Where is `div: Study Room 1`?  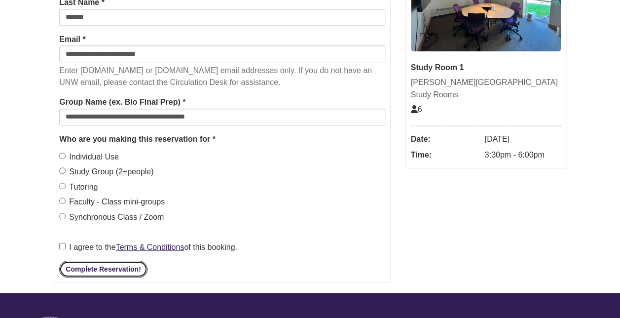
div: Study Room 1 is located at coordinates (486, 68).